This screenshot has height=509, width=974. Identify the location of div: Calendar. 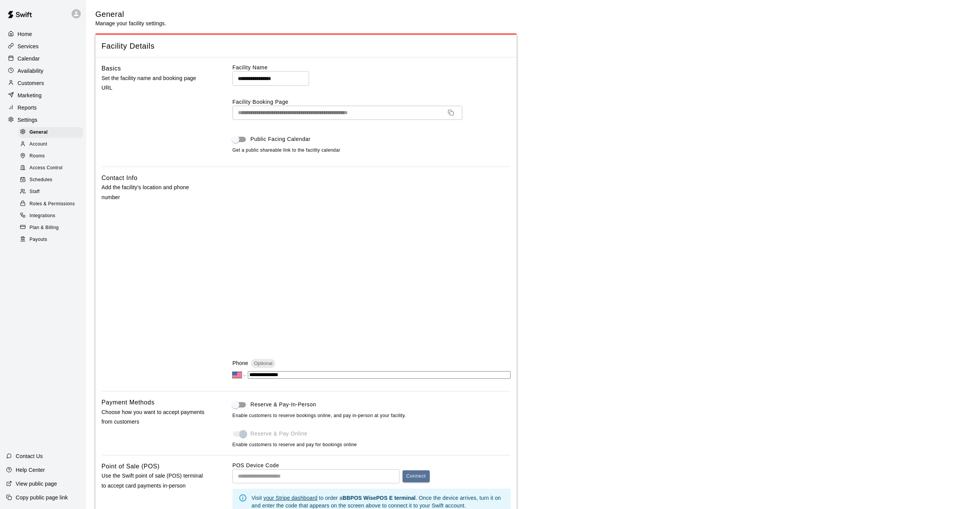
(43, 59).